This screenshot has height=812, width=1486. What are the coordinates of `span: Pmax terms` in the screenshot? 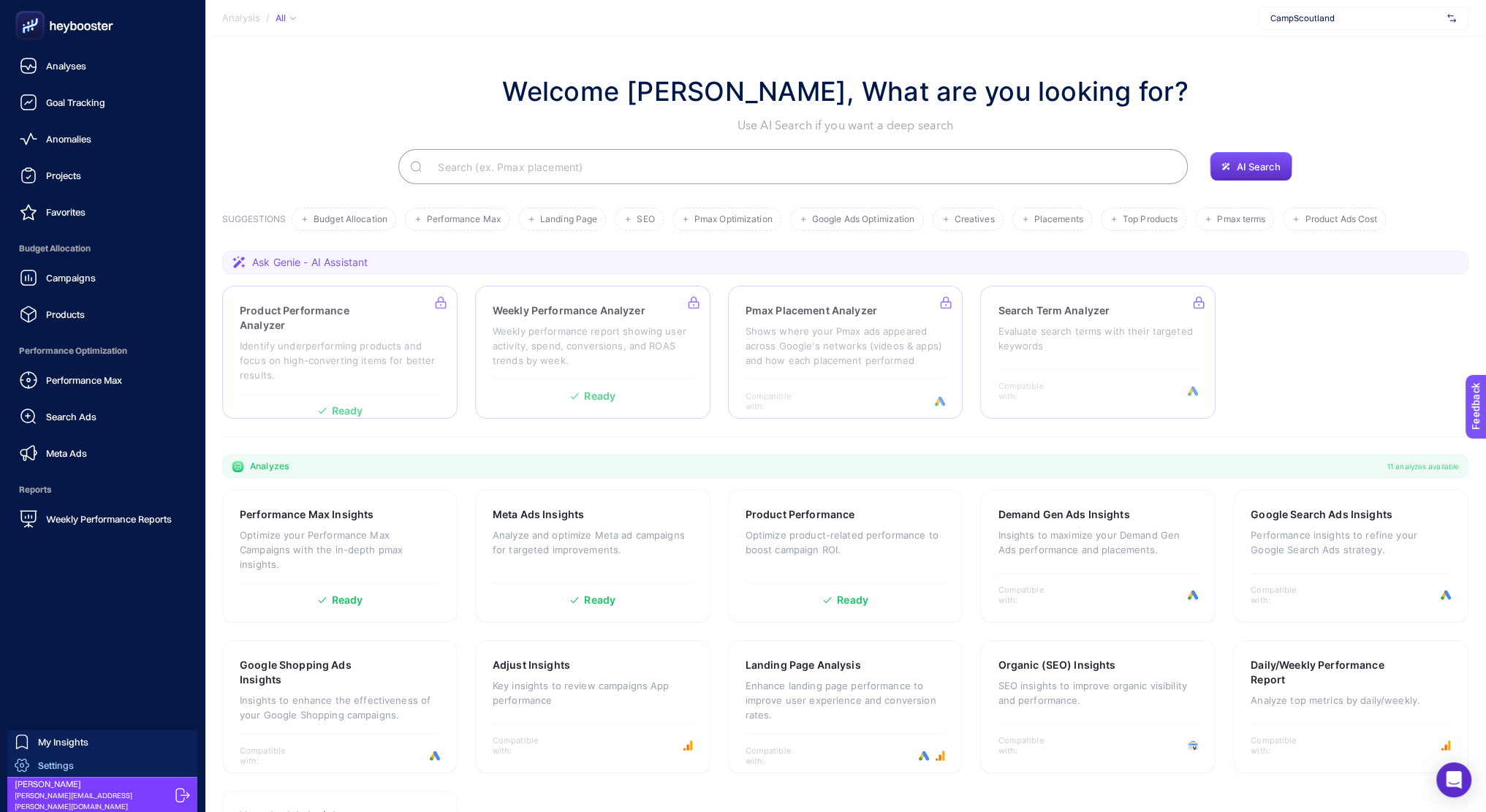 It's located at (1241, 219).